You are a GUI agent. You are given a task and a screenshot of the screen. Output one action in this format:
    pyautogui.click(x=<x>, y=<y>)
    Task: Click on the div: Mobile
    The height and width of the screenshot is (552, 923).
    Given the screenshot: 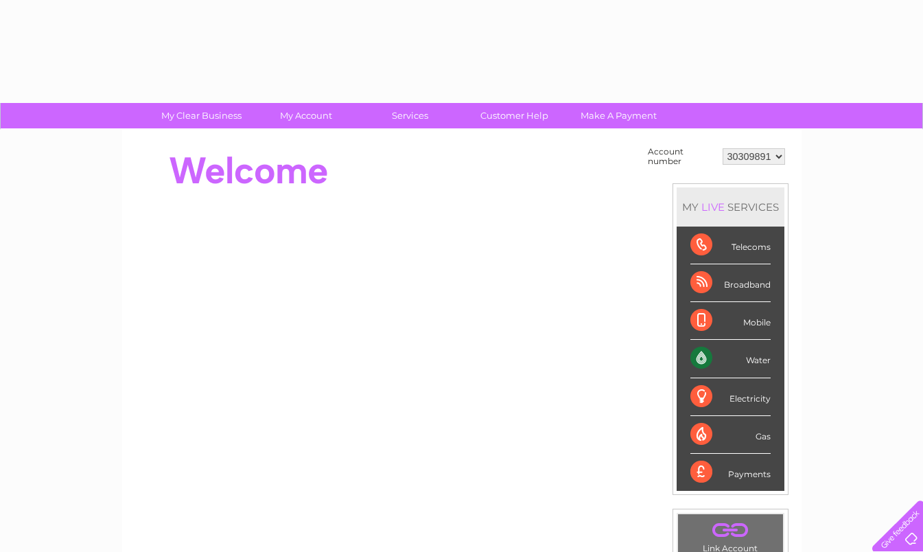 What is the action you would take?
    pyautogui.click(x=730, y=320)
    